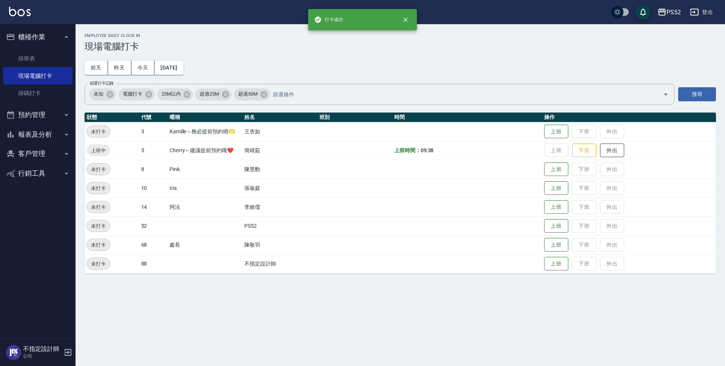 The image size is (725, 366). Describe the element at coordinates (98, 150) in the screenshot. I see `span: 上班中` at that location.